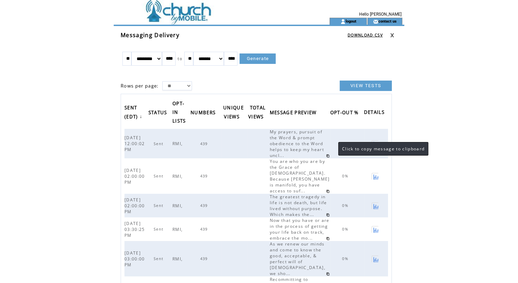 The height and width of the screenshot is (283, 518). What do you see at coordinates (294, 113) in the screenshot?
I see `span: MESSAGE PREVIEW` at bounding box center [294, 113].